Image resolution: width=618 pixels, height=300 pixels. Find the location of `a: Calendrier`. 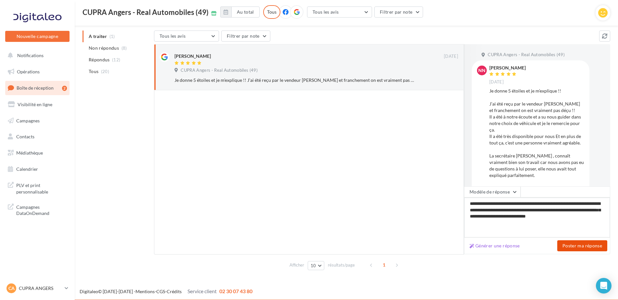

a: Calendrier is located at coordinates (37, 169).